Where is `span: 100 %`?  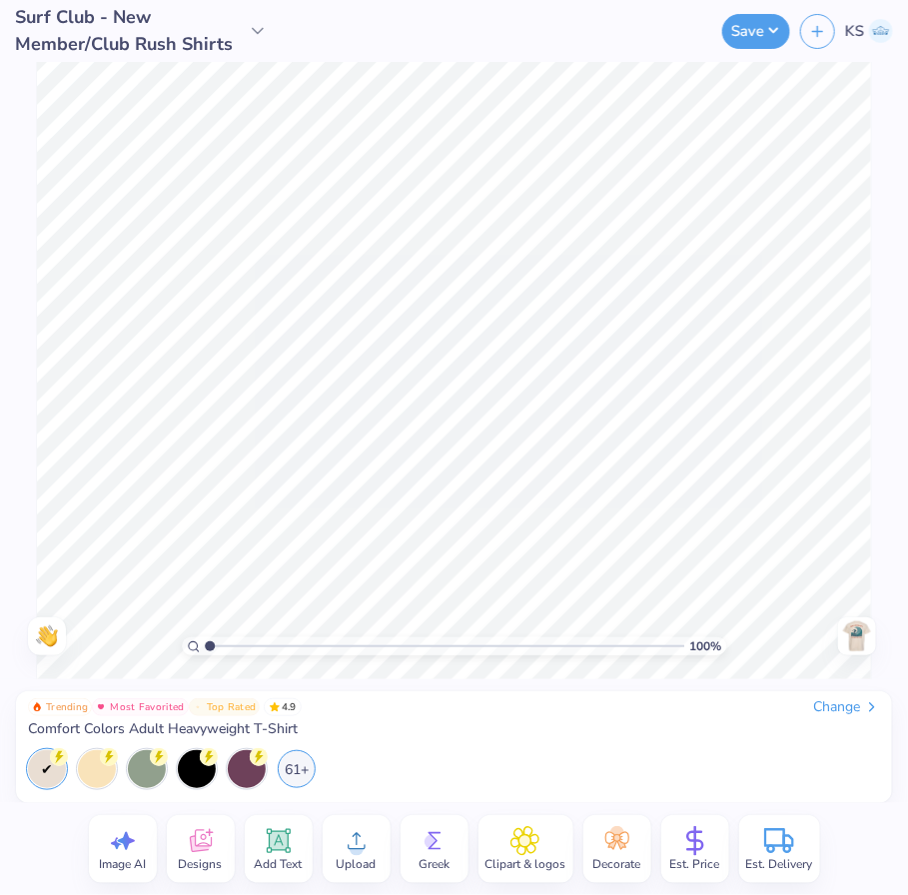 span: 100 % is located at coordinates (705, 646).